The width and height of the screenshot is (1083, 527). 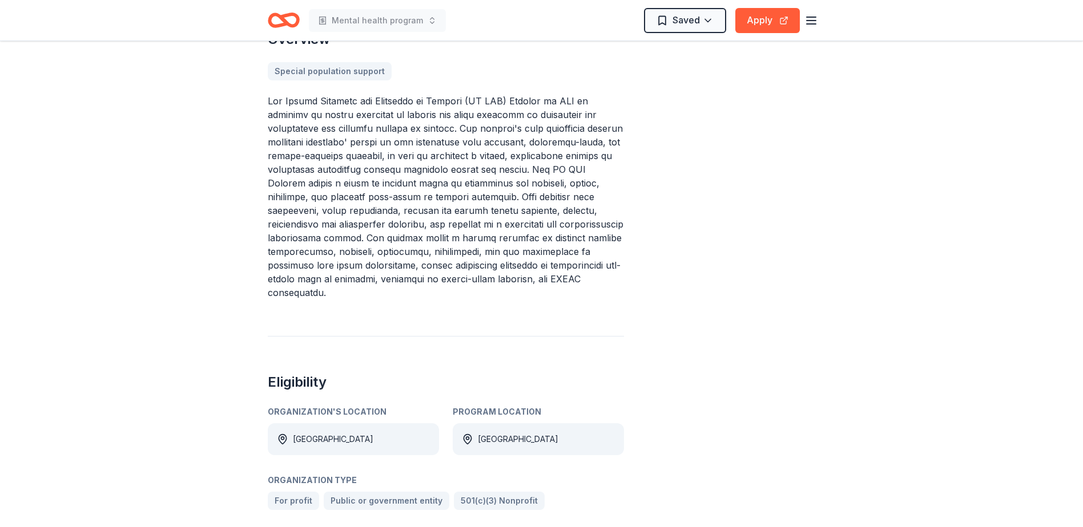 I want to click on div: Organization's Location, so click(x=353, y=412).